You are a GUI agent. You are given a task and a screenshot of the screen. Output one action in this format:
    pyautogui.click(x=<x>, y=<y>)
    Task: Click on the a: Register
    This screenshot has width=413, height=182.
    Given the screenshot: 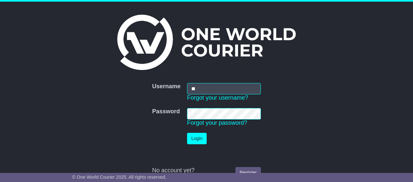 What is the action you would take?
    pyautogui.click(x=248, y=173)
    